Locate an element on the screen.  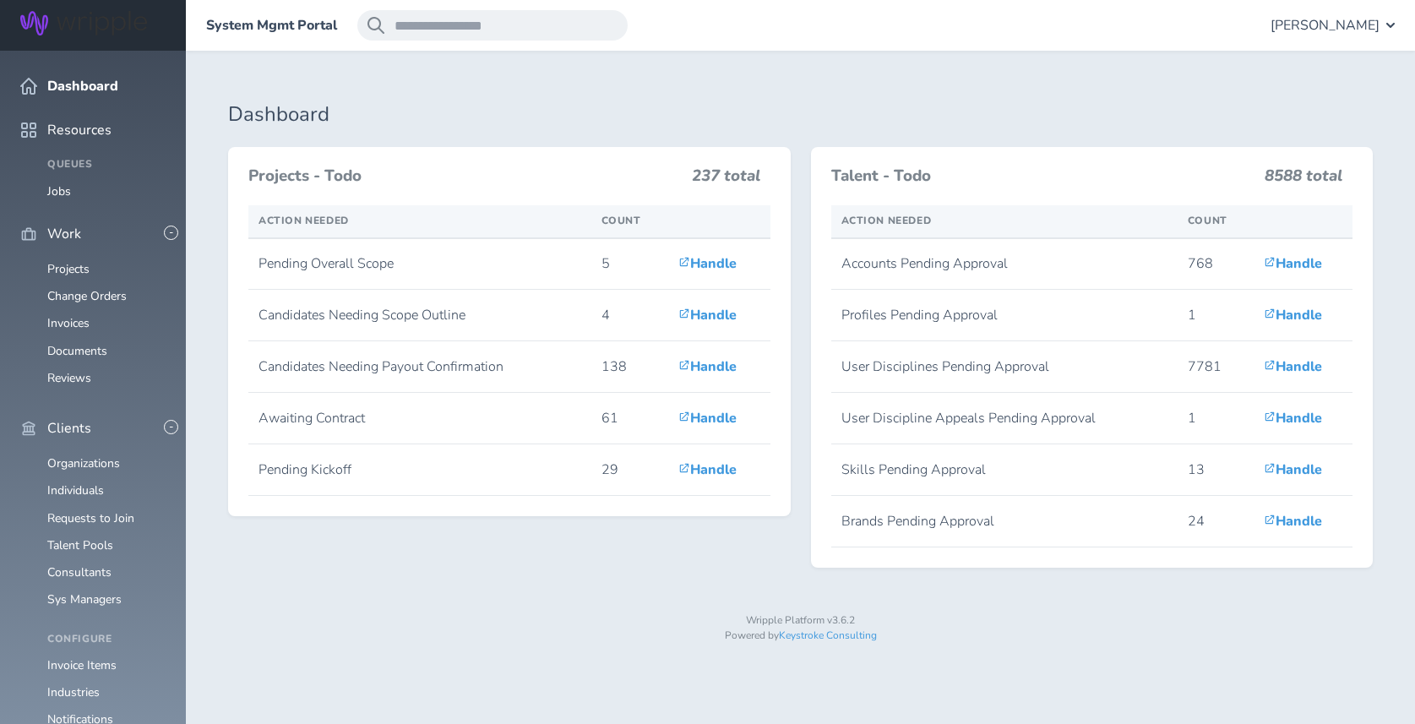
h1: Dashboard is located at coordinates (800, 115).